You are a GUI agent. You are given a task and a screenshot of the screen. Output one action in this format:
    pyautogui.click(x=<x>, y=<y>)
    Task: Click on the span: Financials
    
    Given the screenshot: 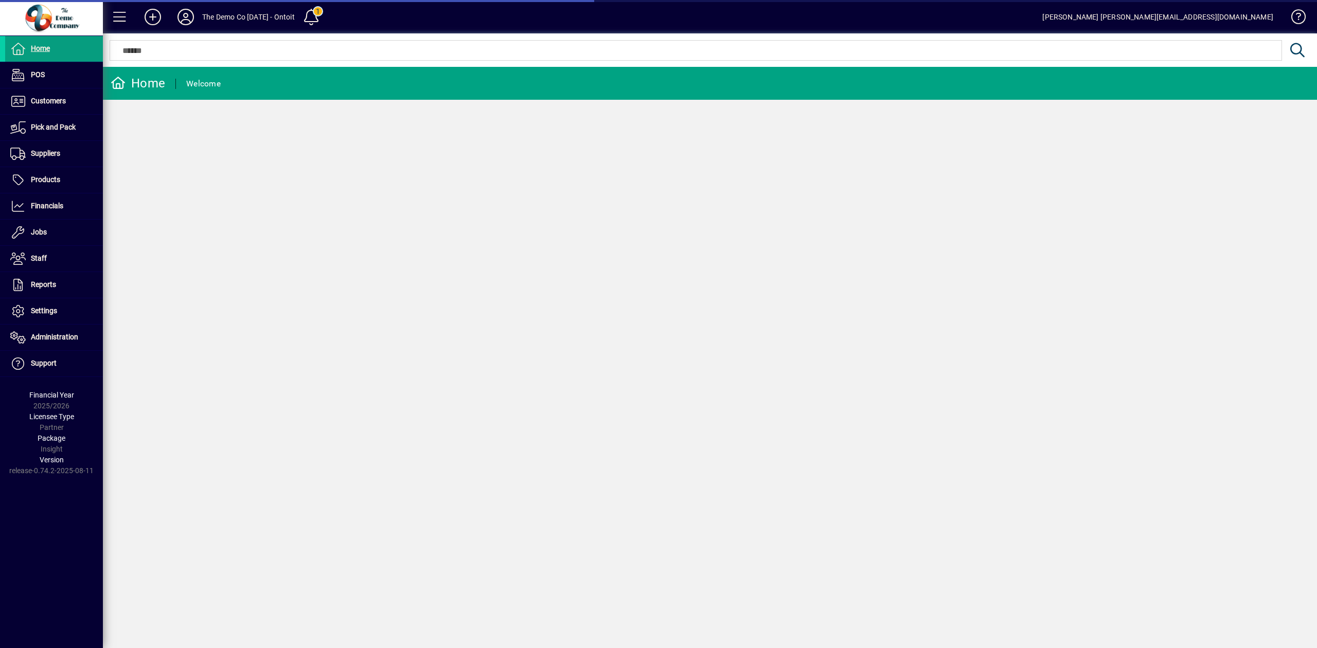 What is the action you would take?
    pyautogui.click(x=47, y=206)
    